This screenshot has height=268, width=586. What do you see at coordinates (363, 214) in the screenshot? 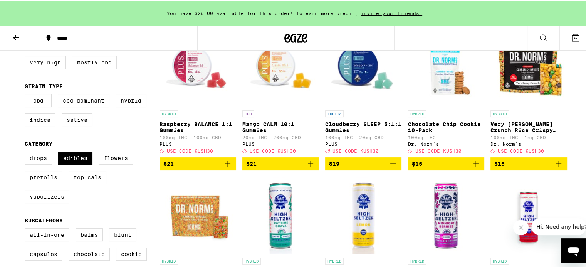
I see `img: Pabst Labs - Lemon High Seltzer` at bounding box center [363, 214].